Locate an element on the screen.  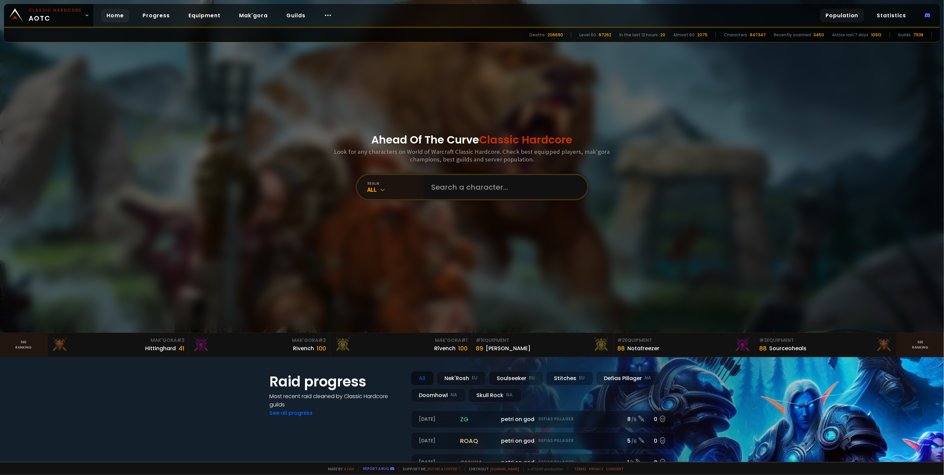
span: Made by is located at coordinates (339, 469).